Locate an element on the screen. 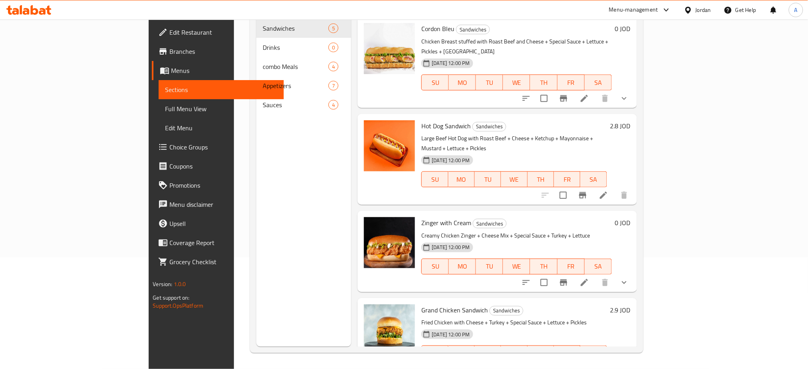  span: Select to update is located at coordinates (544, 99).